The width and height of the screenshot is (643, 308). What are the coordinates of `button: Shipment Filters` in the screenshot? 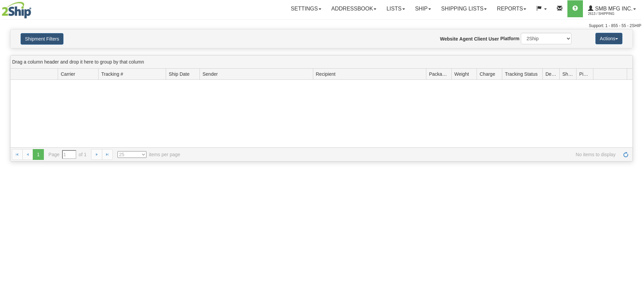 It's located at (42, 39).